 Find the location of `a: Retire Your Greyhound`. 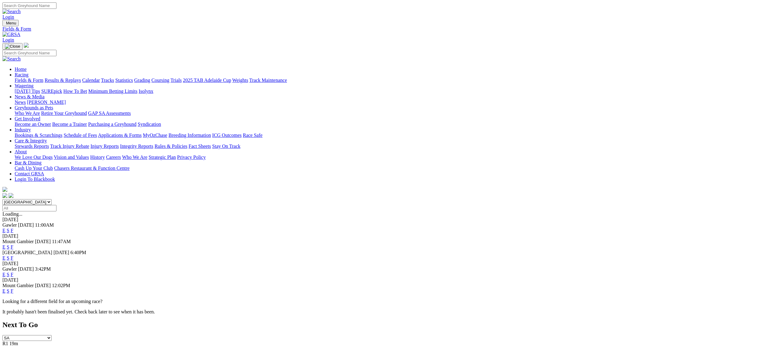

a: Retire Your Greyhound is located at coordinates (64, 113).